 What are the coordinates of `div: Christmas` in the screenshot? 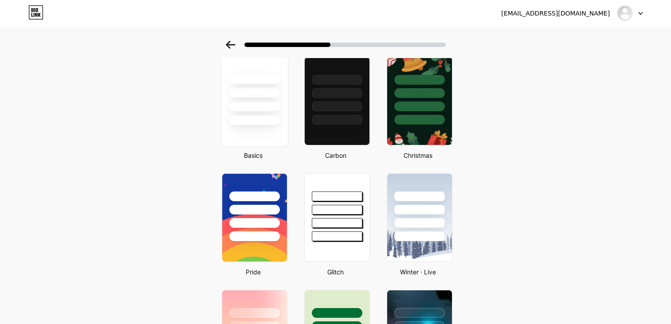 It's located at (418, 155).